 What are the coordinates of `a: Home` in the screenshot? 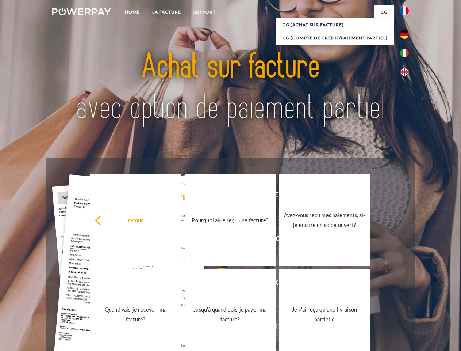 It's located at (132, 12).